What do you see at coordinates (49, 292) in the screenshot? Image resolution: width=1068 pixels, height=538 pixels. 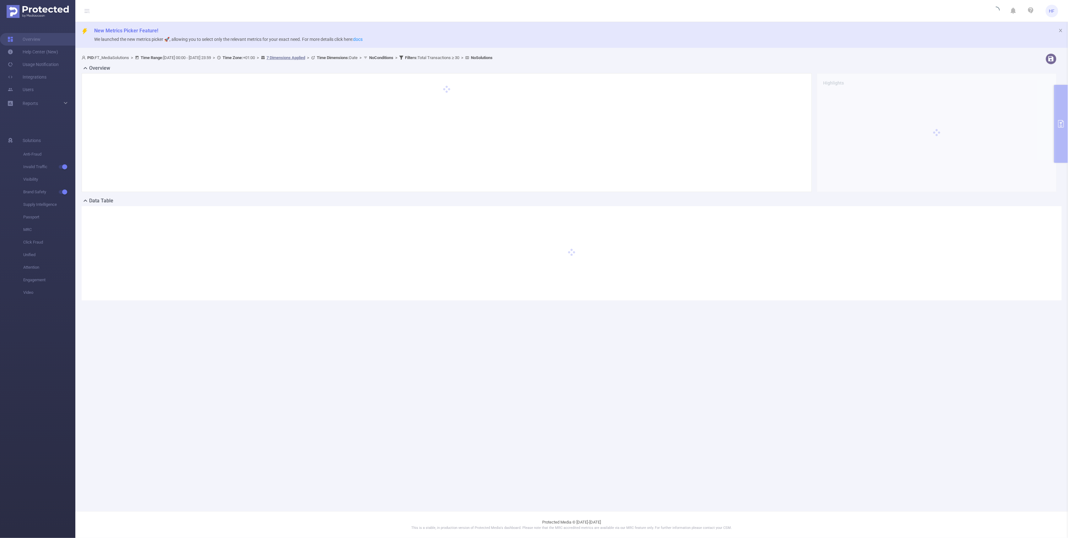 I see `span: Video` at bounding box center [49, 292].